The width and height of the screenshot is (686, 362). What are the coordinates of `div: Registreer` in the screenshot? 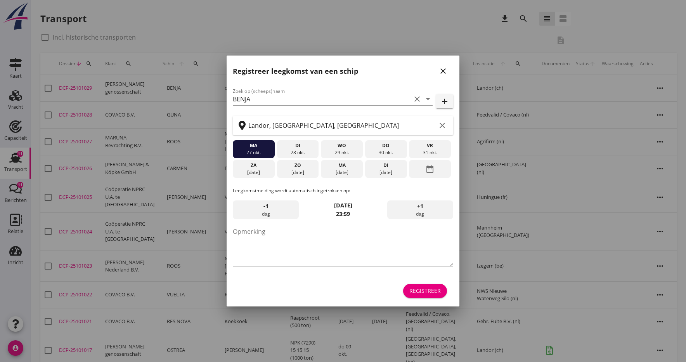 It's located at (425, 290).